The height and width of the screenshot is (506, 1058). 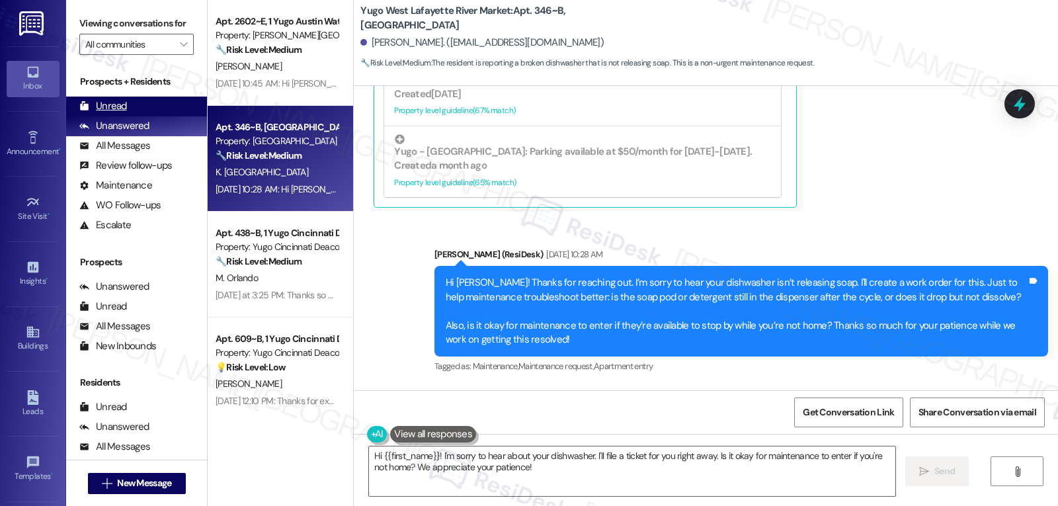 What do you see at coordinates (33, 339) in the screenshot?
I see `a: Buildings` at bounding box center [33, 339].